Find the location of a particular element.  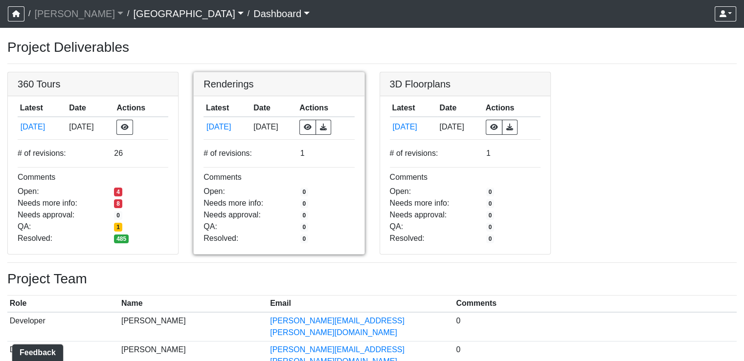

td: 0 is located at coordinates (595, 327).